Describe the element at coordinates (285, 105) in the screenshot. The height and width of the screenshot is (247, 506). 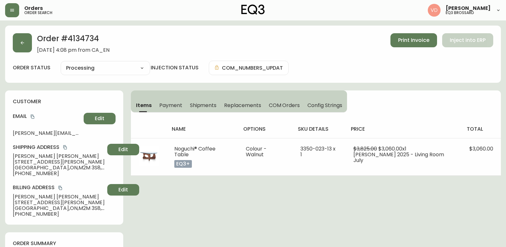
I see `span: COM Orders` at that location.